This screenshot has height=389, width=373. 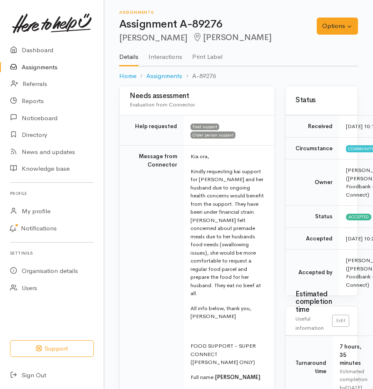 I want to click on td: Circumstance, so click(x=312, y=148).